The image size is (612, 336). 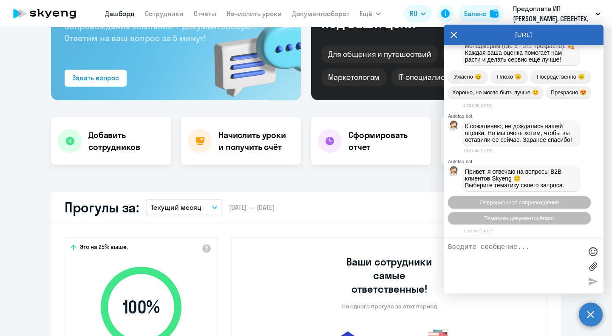 What do you see at coordinates (96, 78) in the screenshot?
I see `div: Задать вопрос` at bounding box center [96, 78].